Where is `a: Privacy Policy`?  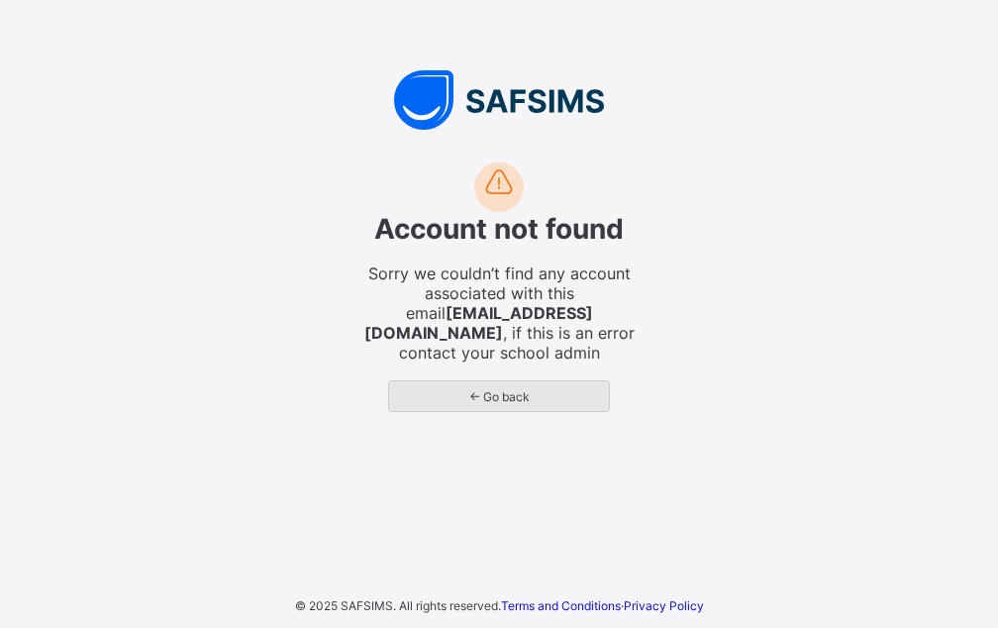
a: Privacy Policy is located at coordinates (663, 605).